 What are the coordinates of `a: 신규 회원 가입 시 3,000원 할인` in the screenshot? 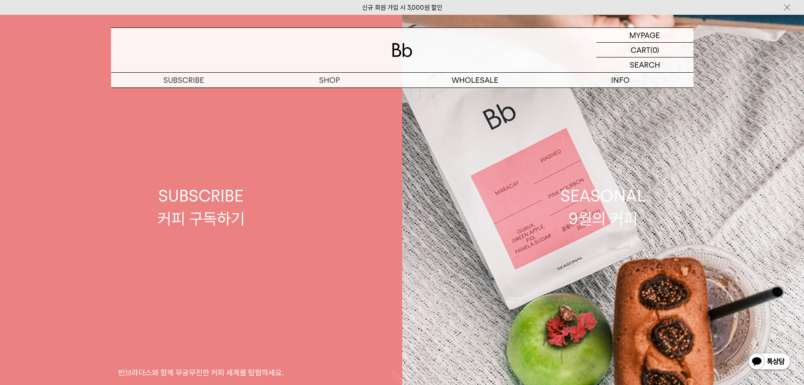 It's located at (402, 8).